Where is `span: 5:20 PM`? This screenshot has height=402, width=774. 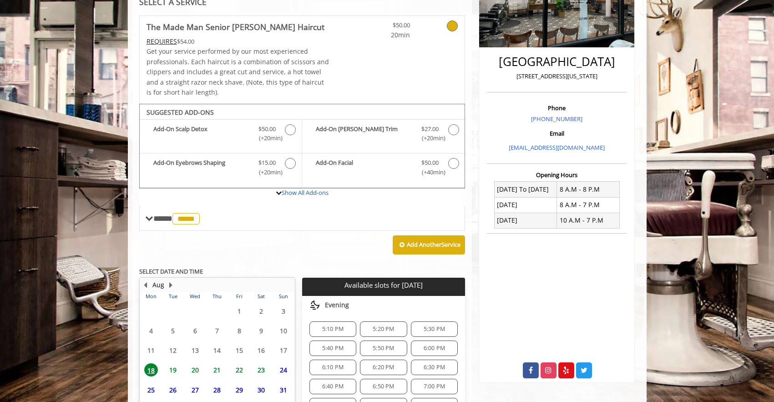 span: 5:20 PM is located at coordinates (383, 329).